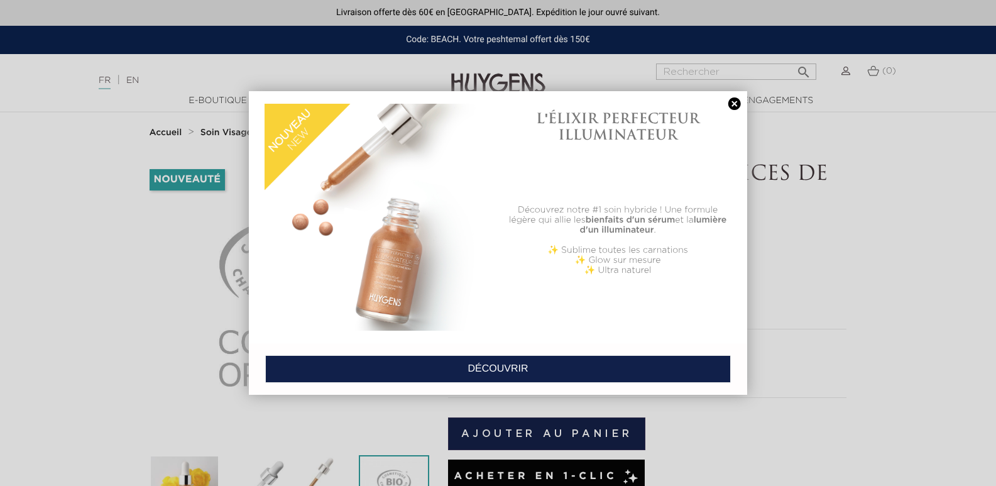 Image resolution: width=996 pixels, height=486 pixels. I want to click on p: ✨ Sublime toutes les carnations, so click(618, 250).